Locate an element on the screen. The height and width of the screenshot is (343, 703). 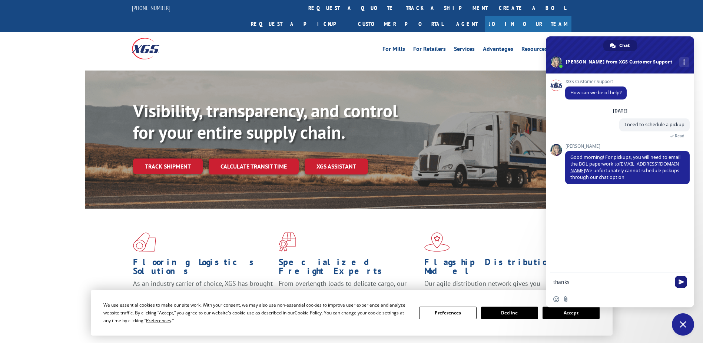
button: Accept is located at coordinates (571, 313).